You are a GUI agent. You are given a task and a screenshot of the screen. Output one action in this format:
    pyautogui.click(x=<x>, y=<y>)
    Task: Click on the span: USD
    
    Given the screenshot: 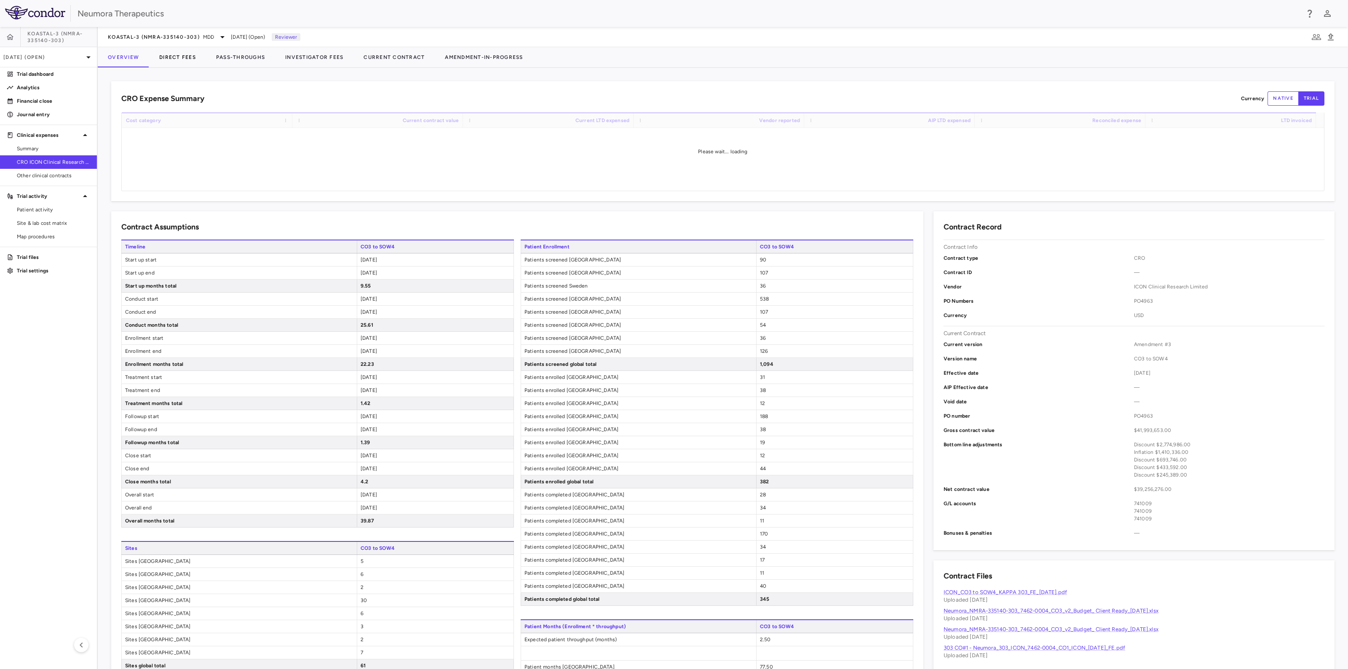 What is the action you would take?
    pyautogui.click(x=1229, y=316)
    